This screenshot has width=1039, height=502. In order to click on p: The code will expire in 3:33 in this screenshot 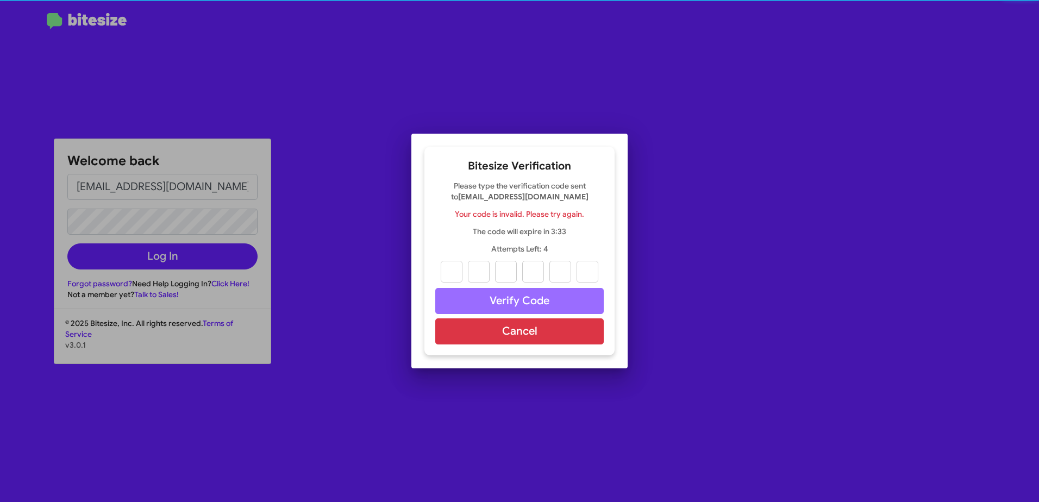, I will do `click(519, 231)`.